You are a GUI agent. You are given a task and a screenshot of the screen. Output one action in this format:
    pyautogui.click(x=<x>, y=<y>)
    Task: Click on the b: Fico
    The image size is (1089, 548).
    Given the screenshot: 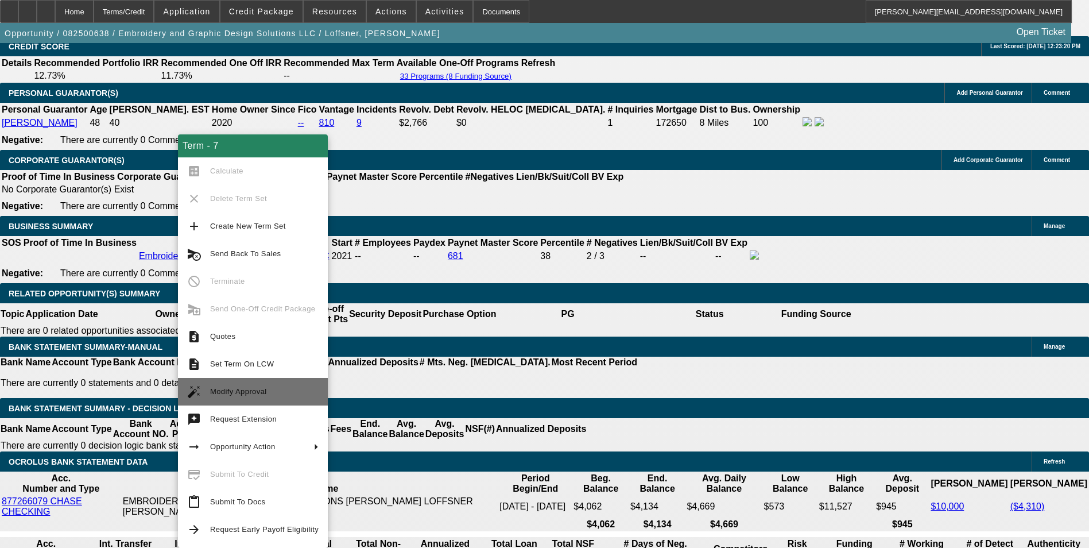 What is the action you would take?
    pyautogui.click(x=307, y=109)
    